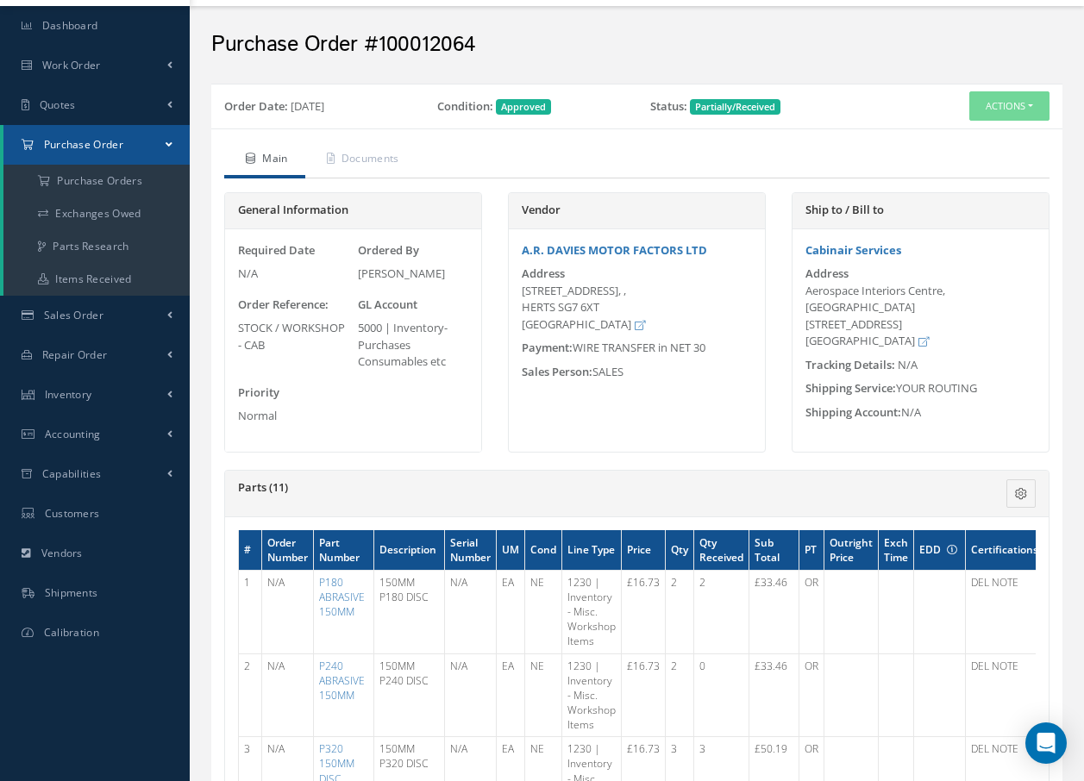  I want to click on span: N/A, so click(907, 365).